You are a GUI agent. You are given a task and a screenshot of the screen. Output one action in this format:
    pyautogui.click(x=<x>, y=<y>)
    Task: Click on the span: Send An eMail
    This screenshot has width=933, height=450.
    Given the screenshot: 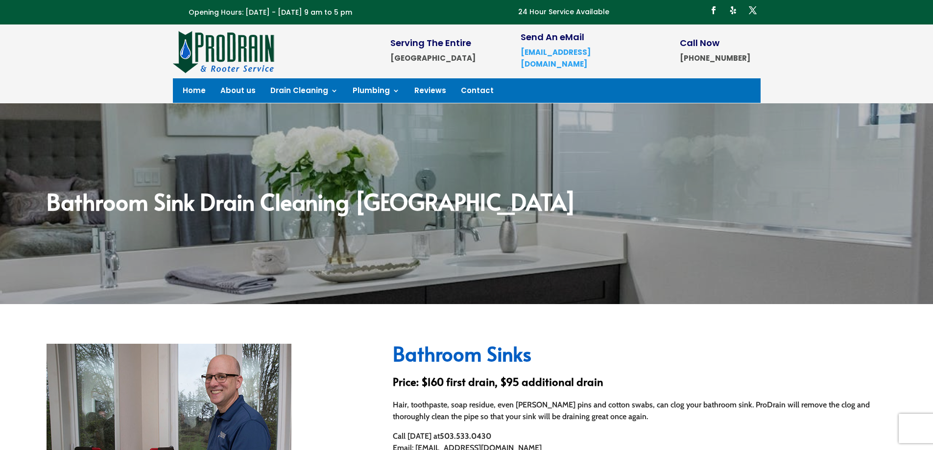 What is the action you would take?
    pyautogui.click(x=553, y=37)
    